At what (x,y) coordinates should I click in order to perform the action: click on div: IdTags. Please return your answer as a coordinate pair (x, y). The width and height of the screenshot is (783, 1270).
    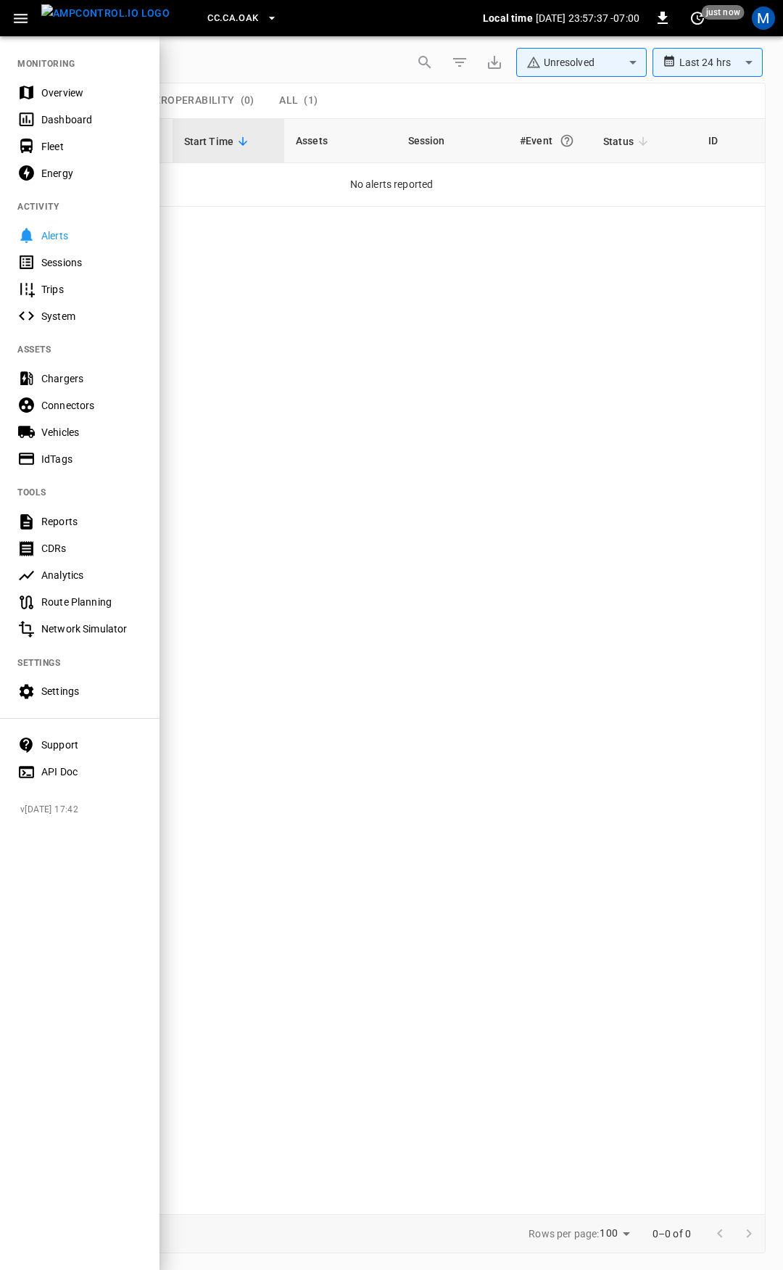
    Looking at the image, I should click on (91, 459).